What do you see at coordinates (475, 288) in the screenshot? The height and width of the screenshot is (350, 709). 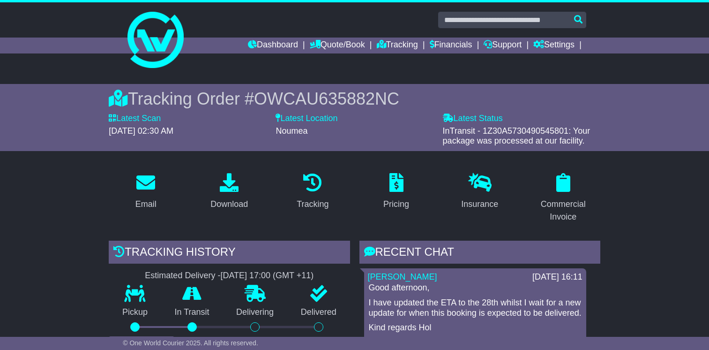 I see `p: Good afternoon,` at bounding box center [475, 288].